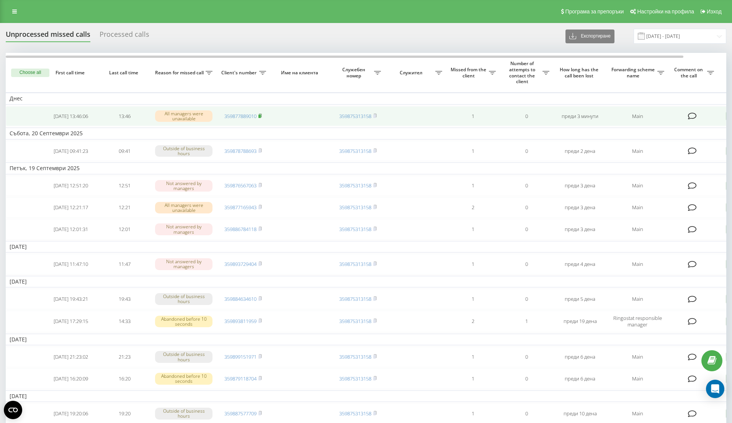 This screenshot has height=423, width=732. What do you see at coordinates (594, 11) in the screenshot?
I see `span: Програма за препоръки` at bounding box center [594, 11].